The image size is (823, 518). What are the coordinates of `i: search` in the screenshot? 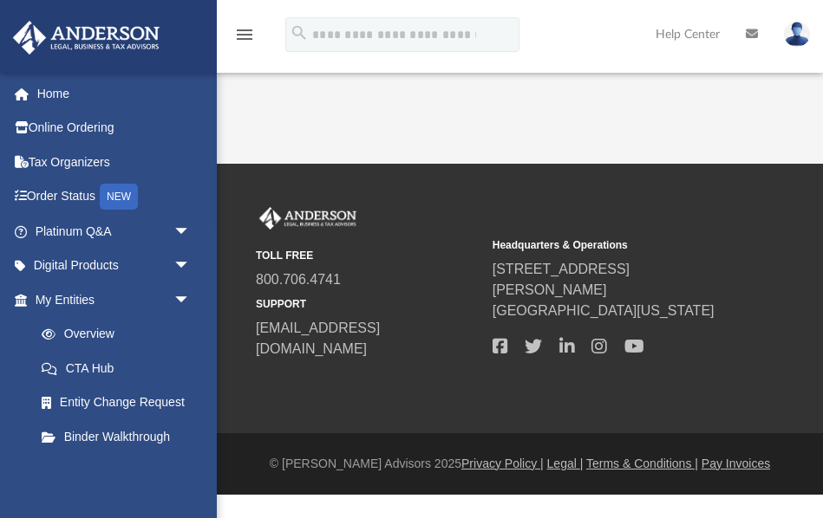 It's located at (299, 33).